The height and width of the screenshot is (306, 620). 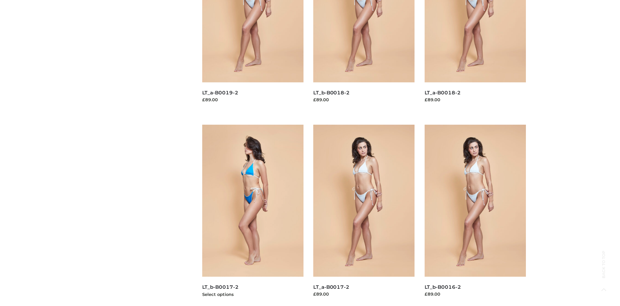 I want to click on a: LT_b-B0018-2, so click(x=332, y=93).